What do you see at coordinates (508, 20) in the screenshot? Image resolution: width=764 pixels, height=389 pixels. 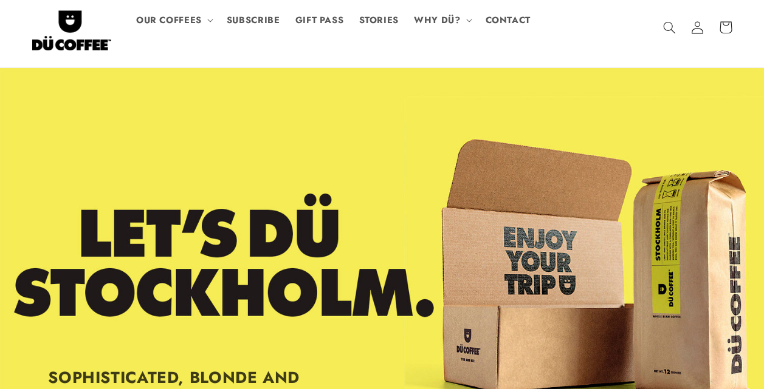 I see `span: CONTACT` at bounding box center [508, 20].